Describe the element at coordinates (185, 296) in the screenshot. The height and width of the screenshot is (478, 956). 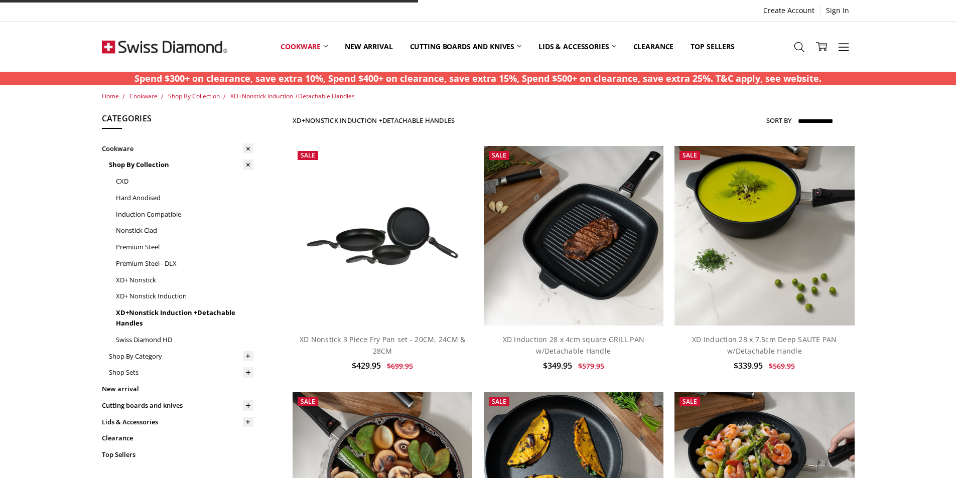
I see `a: XD+ Nonstick Induction` at that location.